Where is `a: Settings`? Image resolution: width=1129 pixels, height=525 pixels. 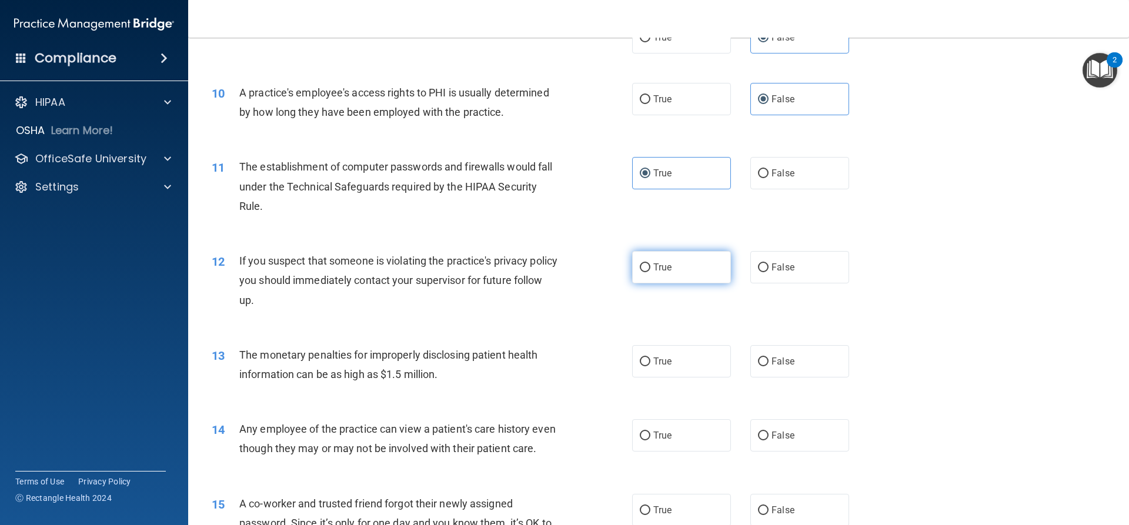
a: Settings is located at coordinates (92, 187).